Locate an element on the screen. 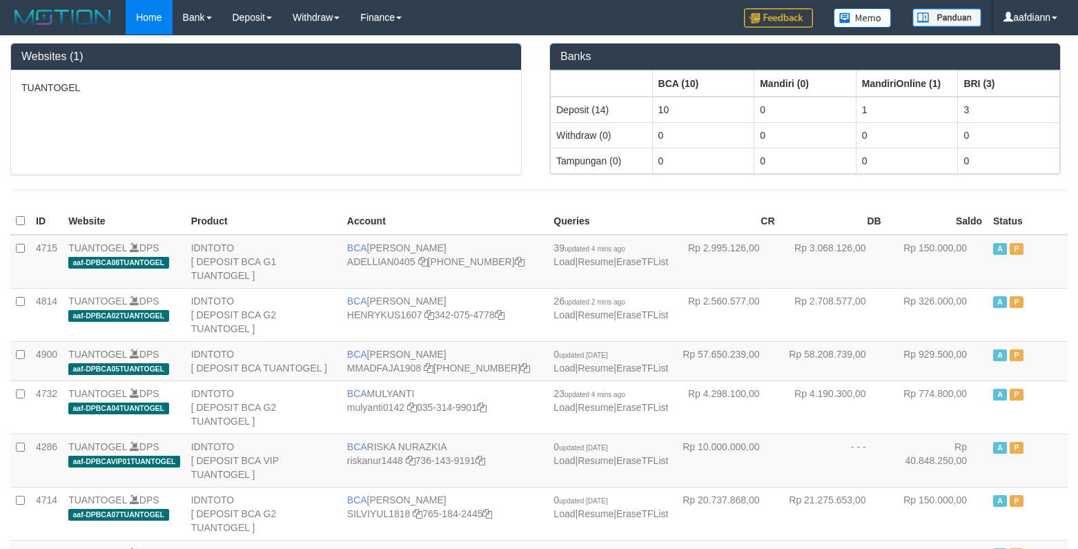 Image resolution: width=1078 pixels, height=549 pixels. td: MULYANTI 035-314-9901 is located at coordinates (445, 406).